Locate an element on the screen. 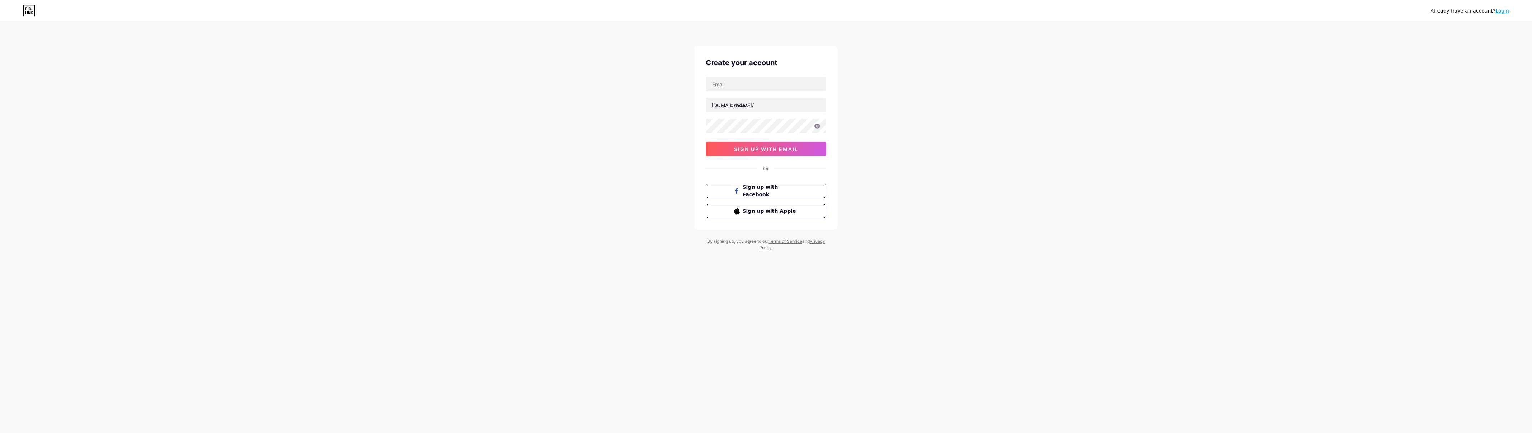  input: Email is located at coordinates (766, 84).